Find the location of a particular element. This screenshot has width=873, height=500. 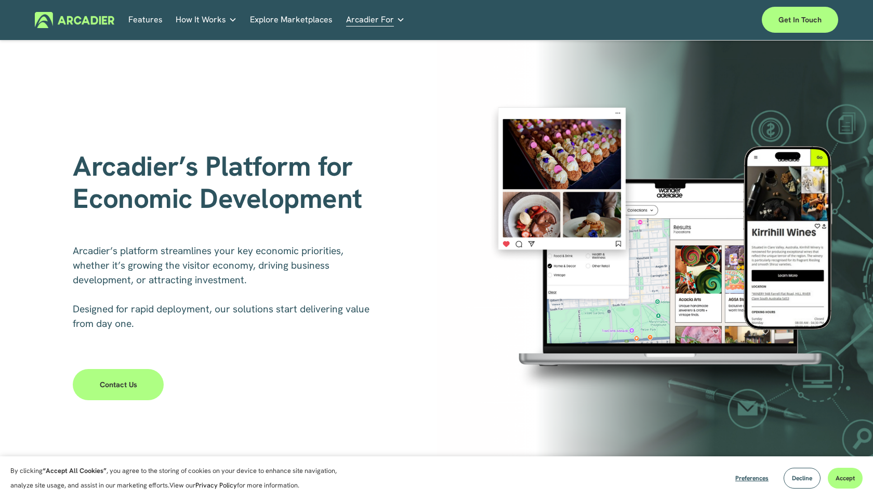

a: Privacy Policy is located at coordinates (216, 485).